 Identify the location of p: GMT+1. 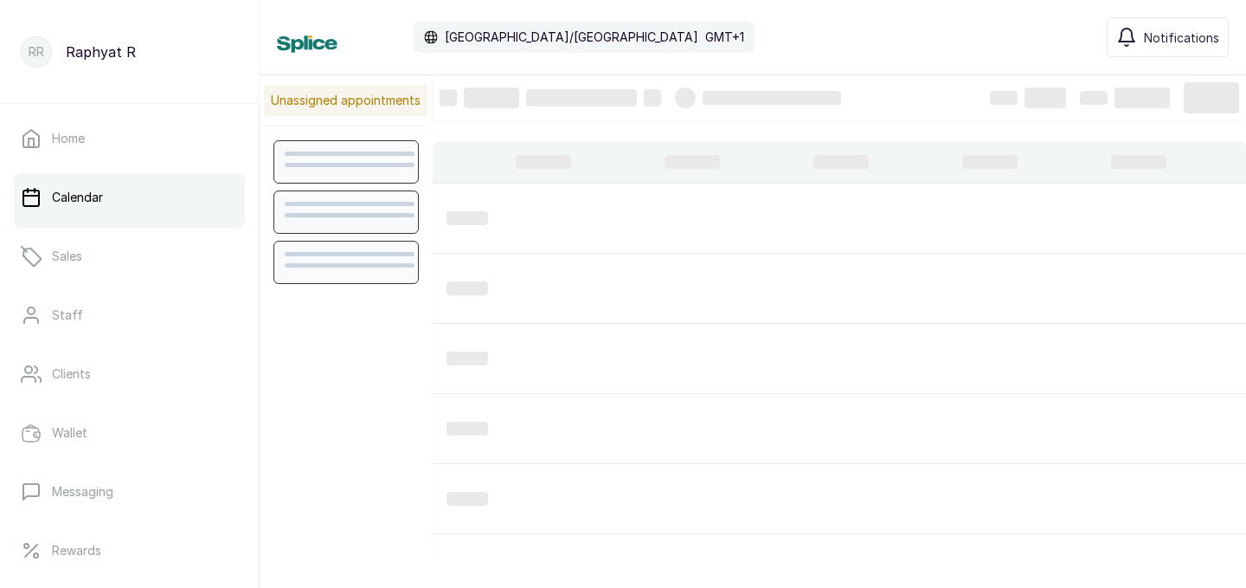
(725, 37).